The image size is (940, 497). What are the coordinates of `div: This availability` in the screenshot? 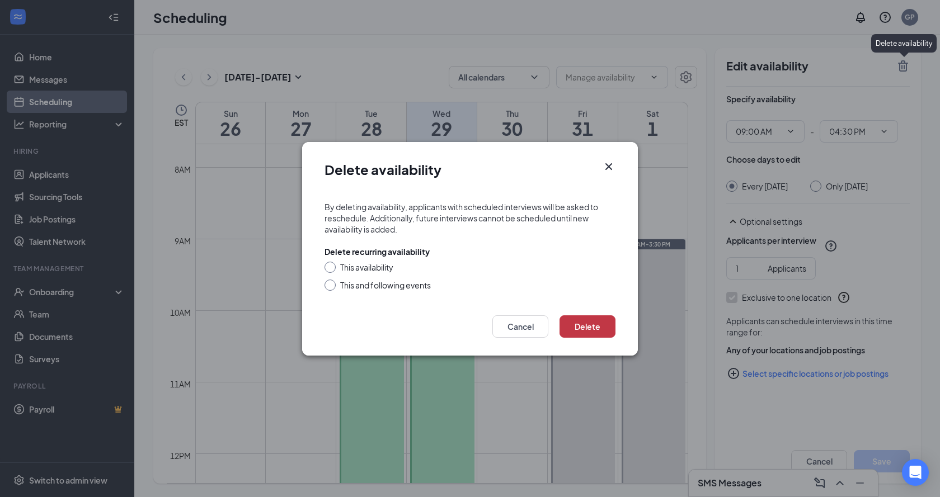 It's located at (366, 267).